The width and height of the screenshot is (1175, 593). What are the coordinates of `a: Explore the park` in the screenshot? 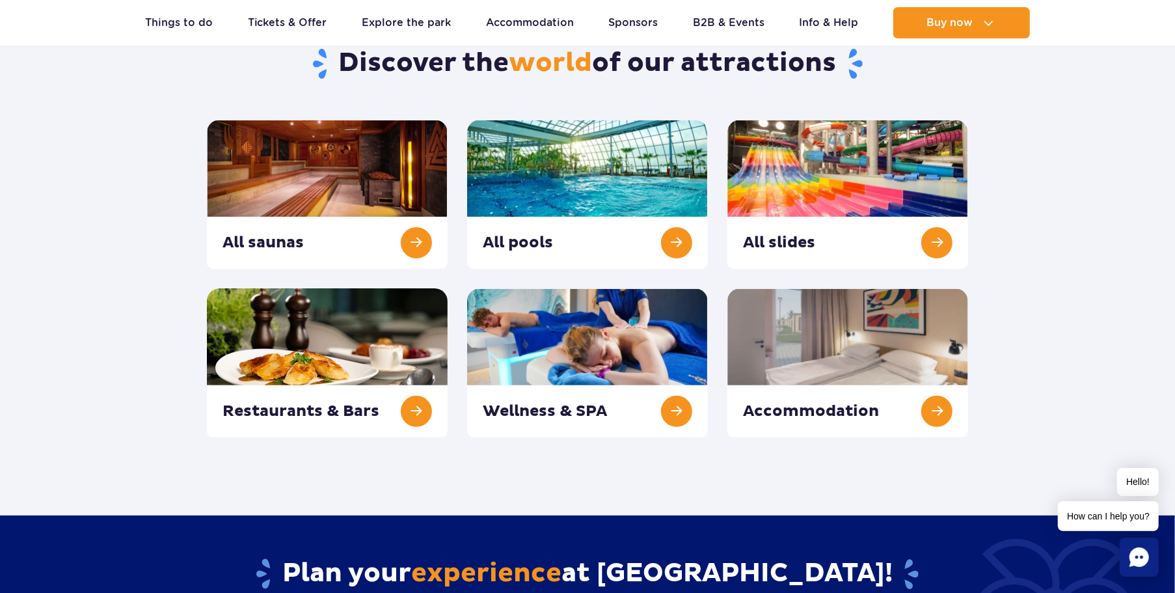 It's located at (406, 23).